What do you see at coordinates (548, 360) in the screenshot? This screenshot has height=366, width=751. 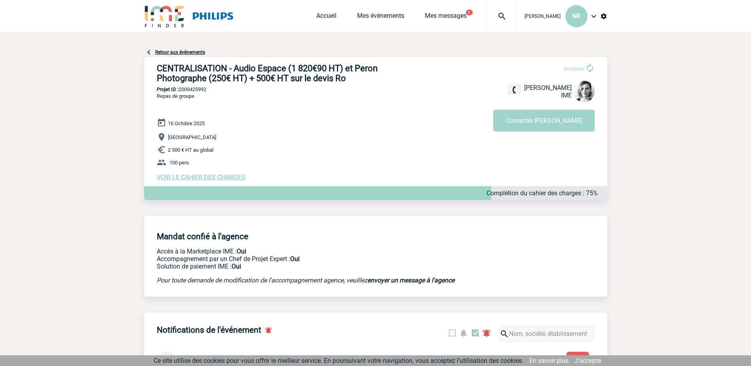 I see `a: En savoir plus` at bounding box center [548, 360].